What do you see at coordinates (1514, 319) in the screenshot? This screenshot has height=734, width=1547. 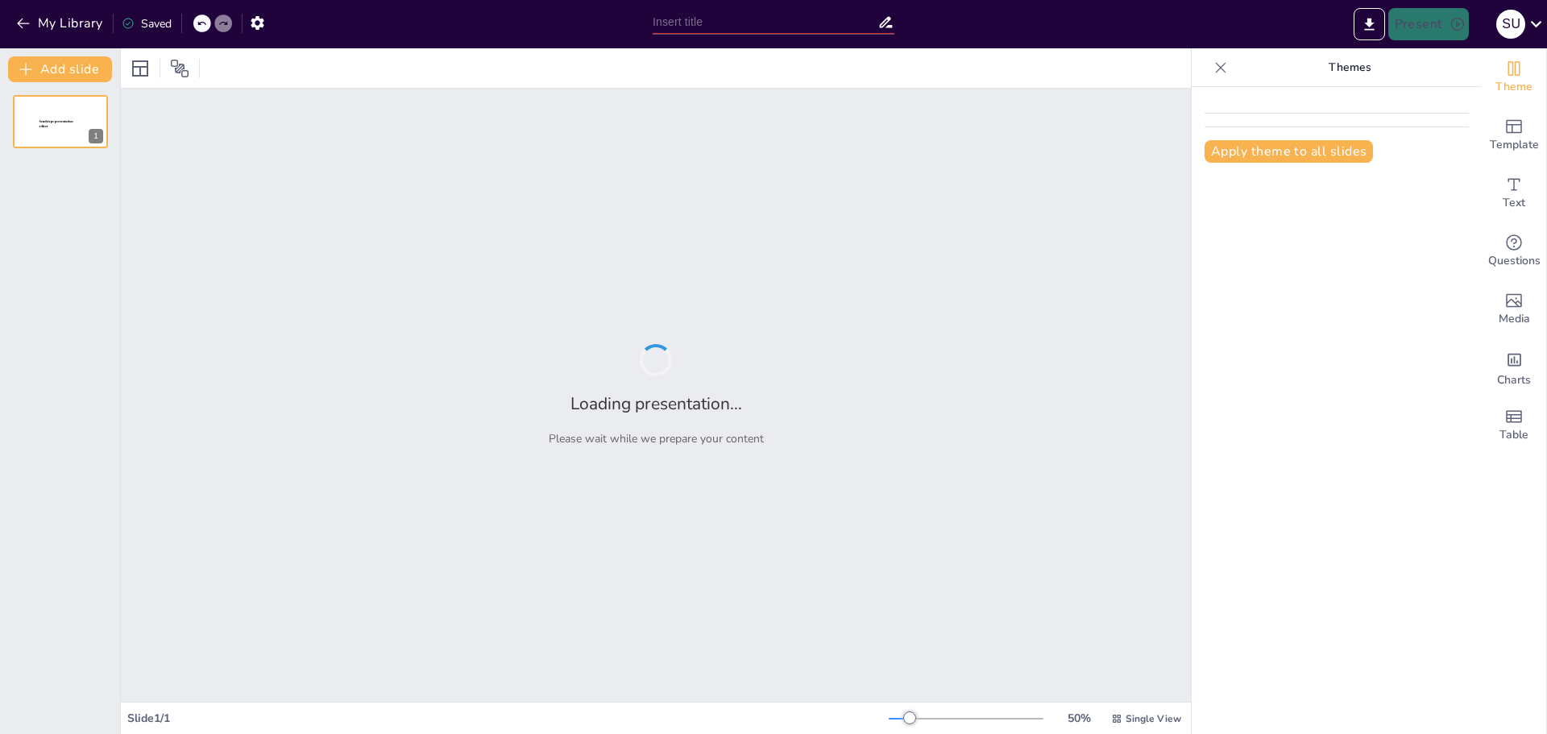 I see `span: Media` at bounding box center [1514, 319].